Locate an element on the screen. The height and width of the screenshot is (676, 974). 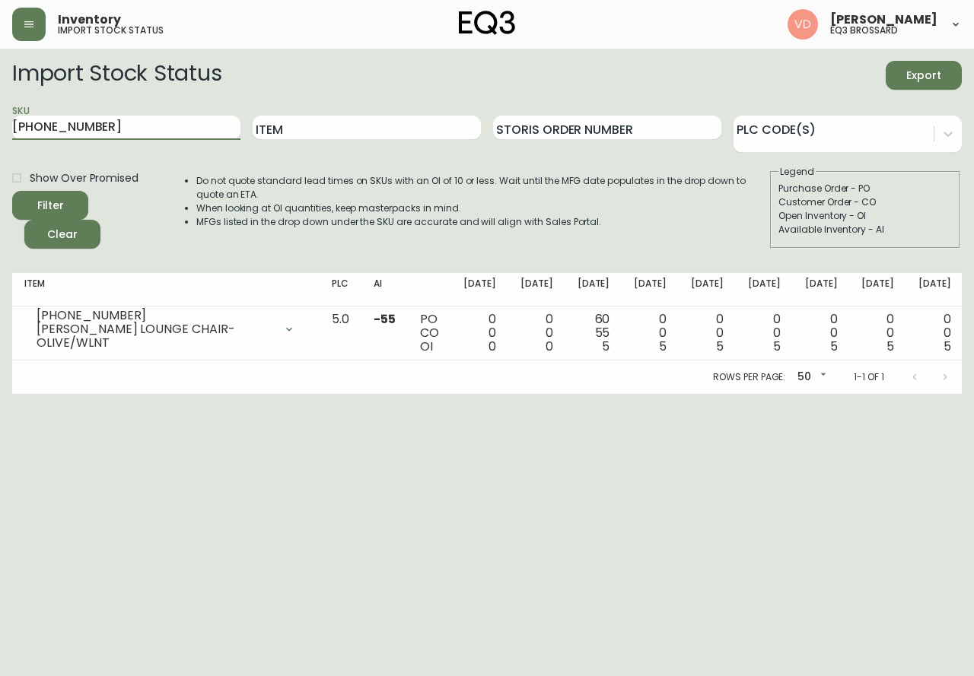
span: Clear is located at coordinates (62, 234).